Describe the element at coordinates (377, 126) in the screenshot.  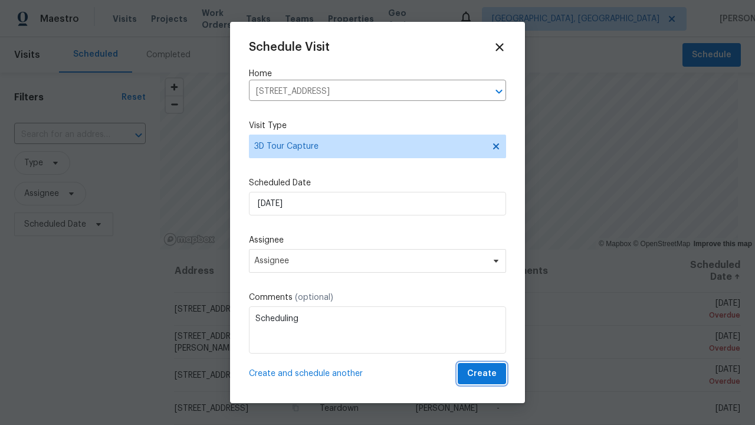
I see `label: Visit Type` at that location.